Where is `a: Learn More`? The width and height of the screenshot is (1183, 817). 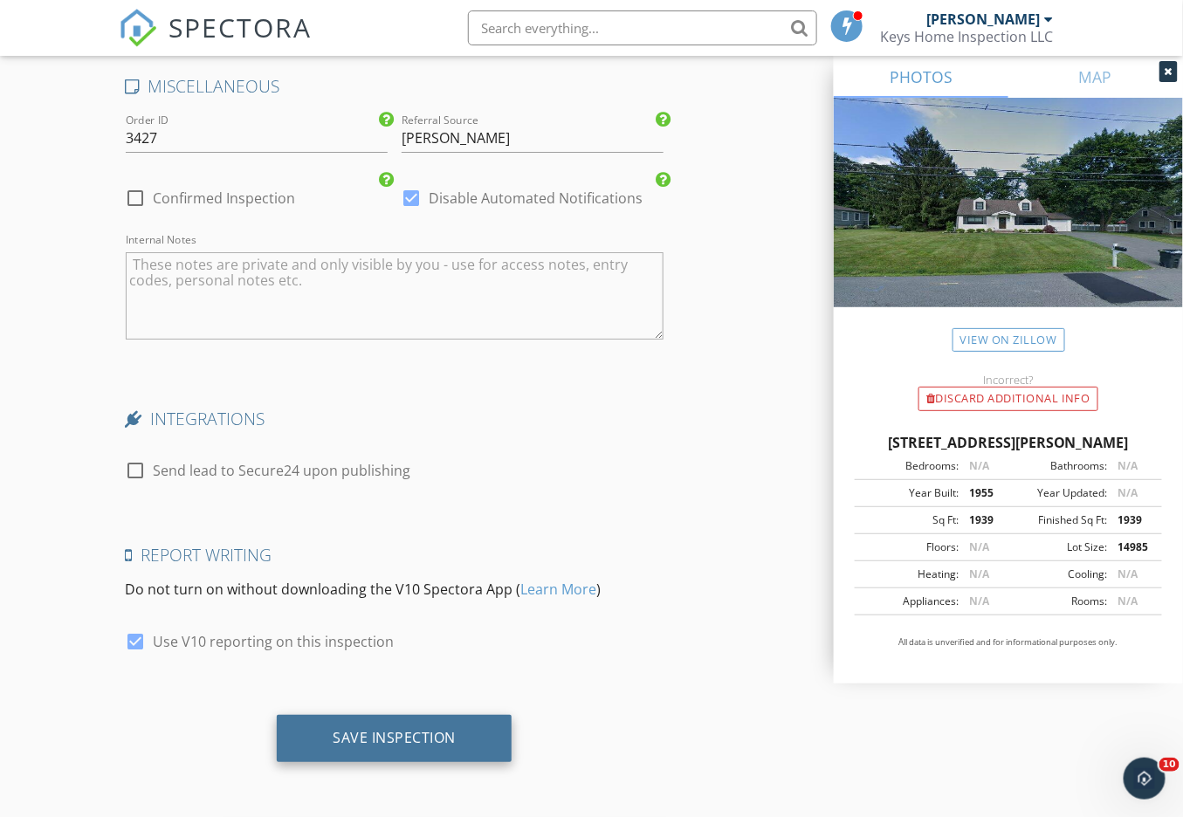 a: Learn More is located at coordinates (559, 589).